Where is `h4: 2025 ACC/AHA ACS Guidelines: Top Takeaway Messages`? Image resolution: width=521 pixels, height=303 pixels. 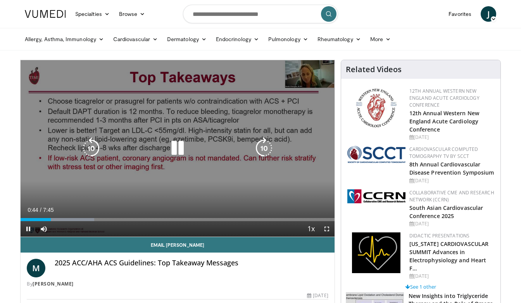 h4: 2025 ACC/AHA ACS Guidelines: Top Takeaway Messages is located at coordinates (192, 263).